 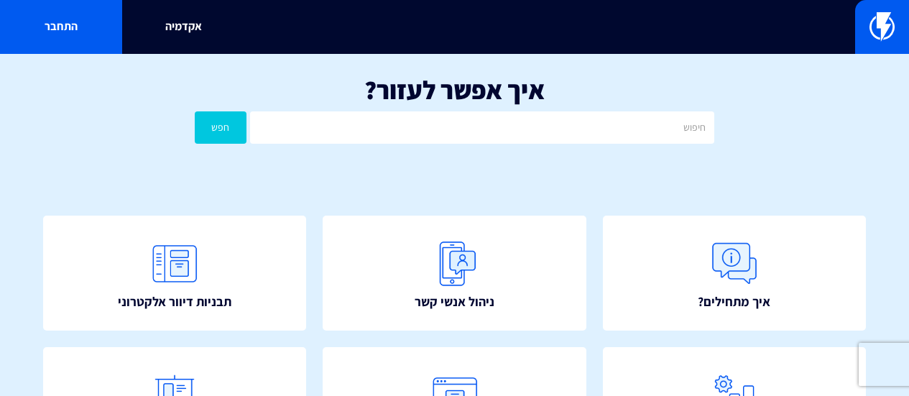 I want to click on span: איך מתחילים?, so click(x=734, y=302).